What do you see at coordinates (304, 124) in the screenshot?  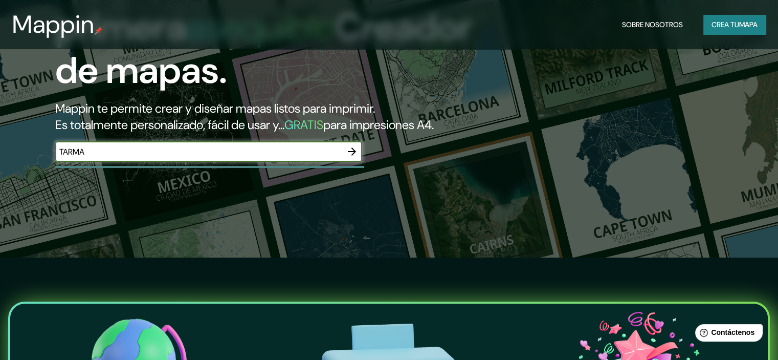 I see `font: GRATIS` at bounding box center [304, 124].